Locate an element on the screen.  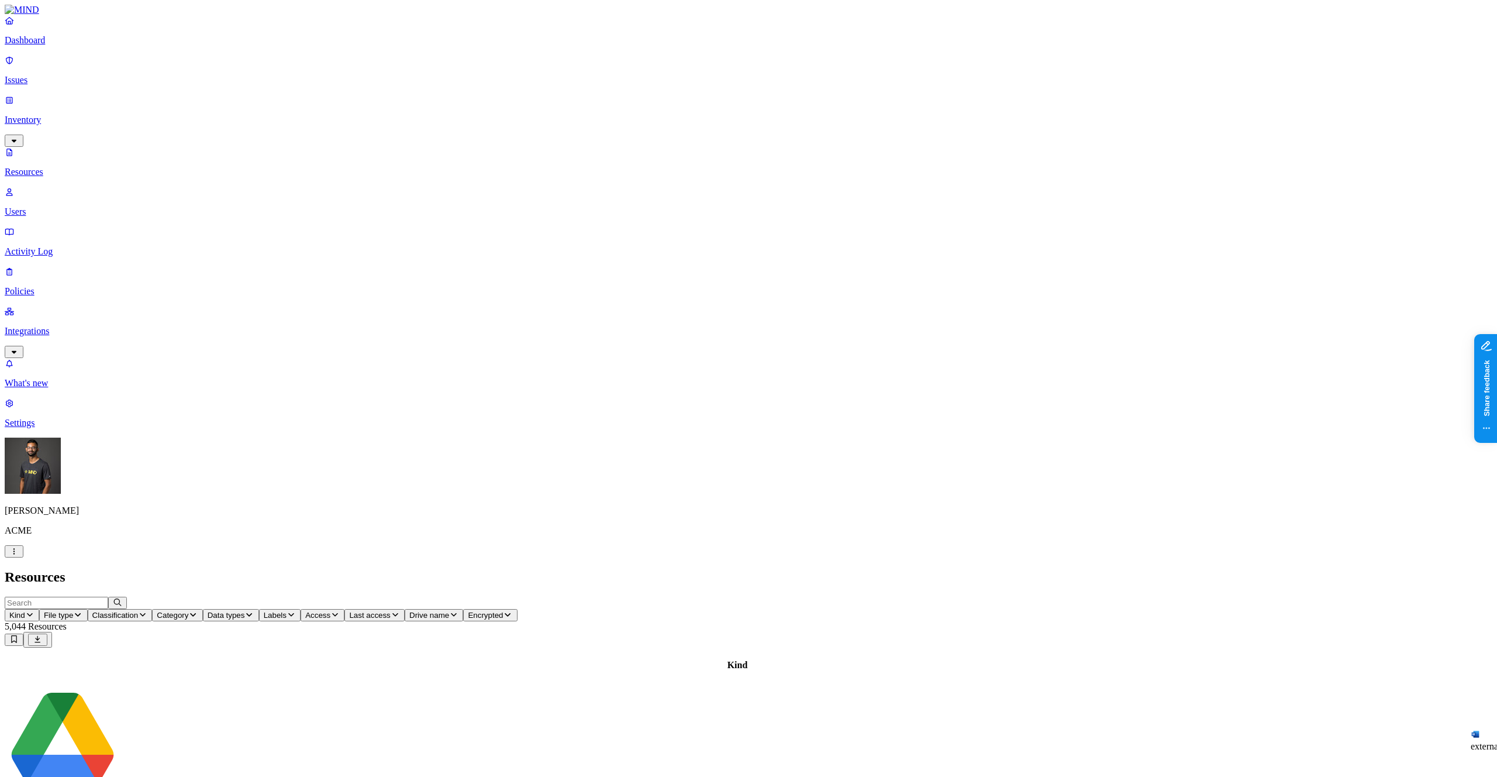
p: Inventory is located at coordinates (749, 120).